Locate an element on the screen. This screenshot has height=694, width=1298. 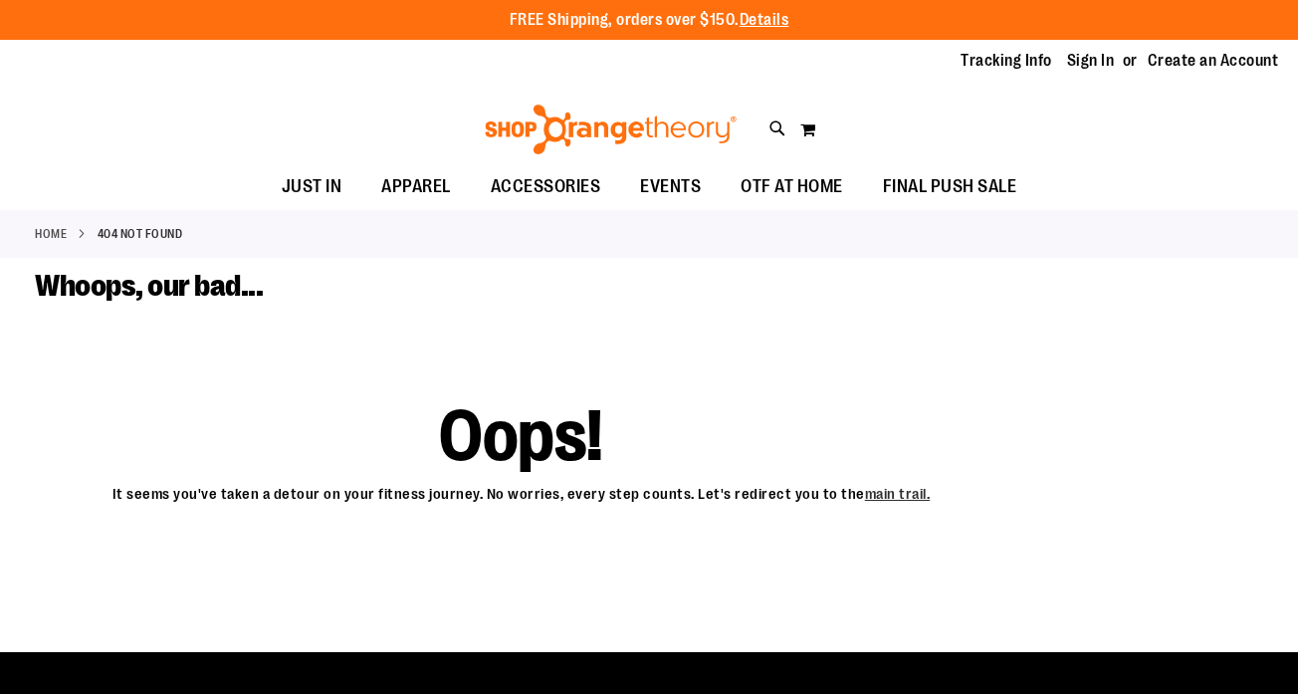
span: EVENTS is located at coordinates (670, 186).